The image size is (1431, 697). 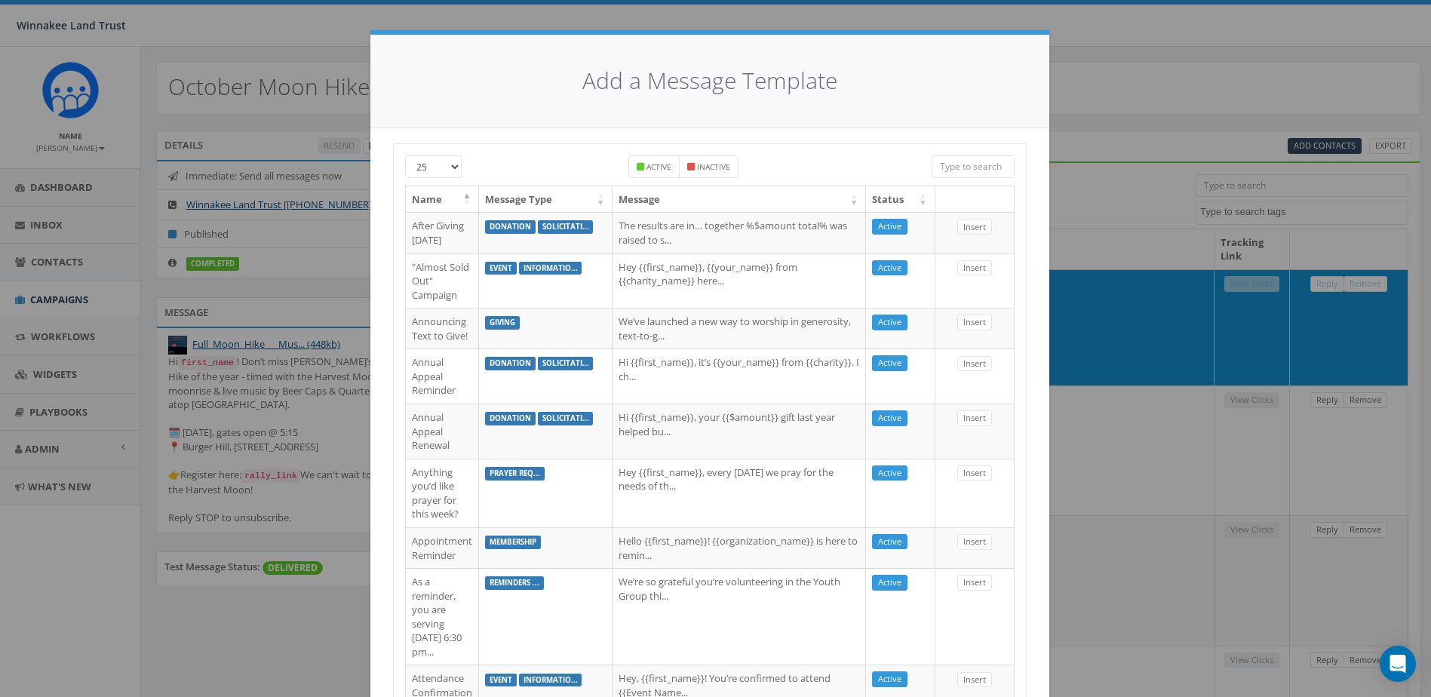 I want to click on label: membership, so click(x=513, y=543).